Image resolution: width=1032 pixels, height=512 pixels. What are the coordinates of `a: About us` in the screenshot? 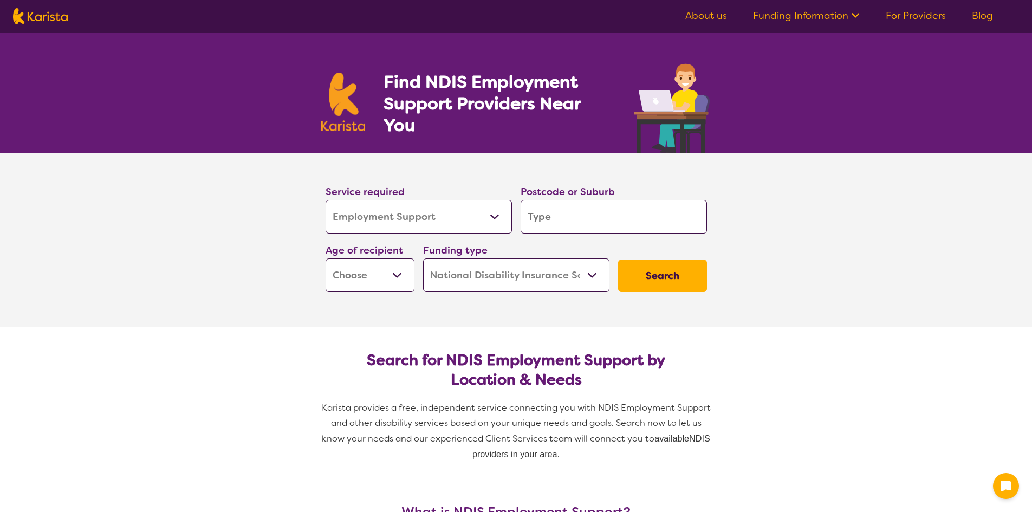 It's located at (706, 16).